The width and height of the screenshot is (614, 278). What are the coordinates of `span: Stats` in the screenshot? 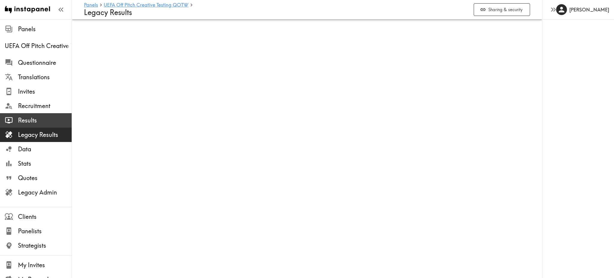 It's located at (45, 164).